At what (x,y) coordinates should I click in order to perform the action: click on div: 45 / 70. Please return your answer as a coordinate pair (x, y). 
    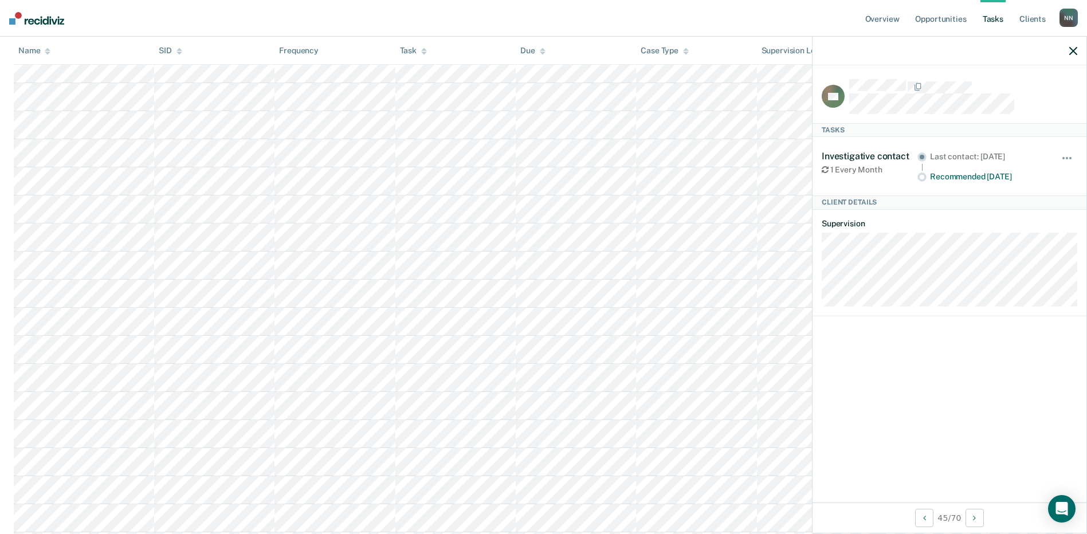
    Looking at the image, I should click on (950, 518).